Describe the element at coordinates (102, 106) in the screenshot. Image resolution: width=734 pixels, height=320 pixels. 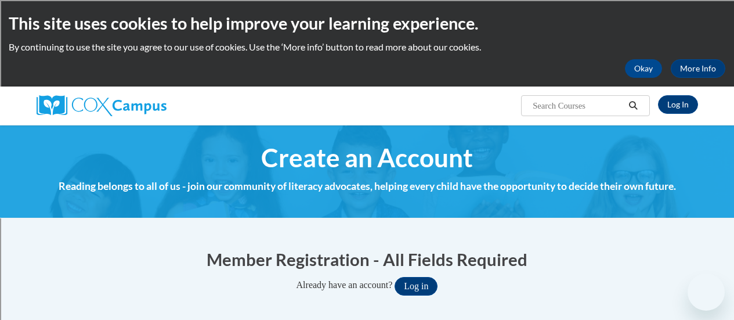
I see `img: Cox Campus` at that location.